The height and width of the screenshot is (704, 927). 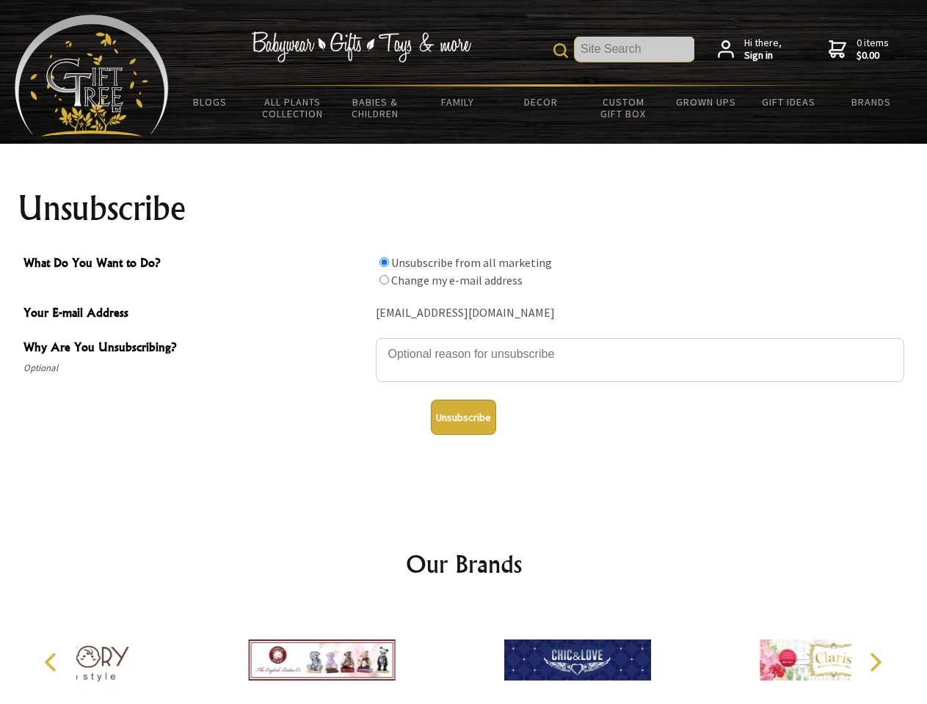 I want to click on label: Unsubscribe from all marketing, so click(x=471, y=263).